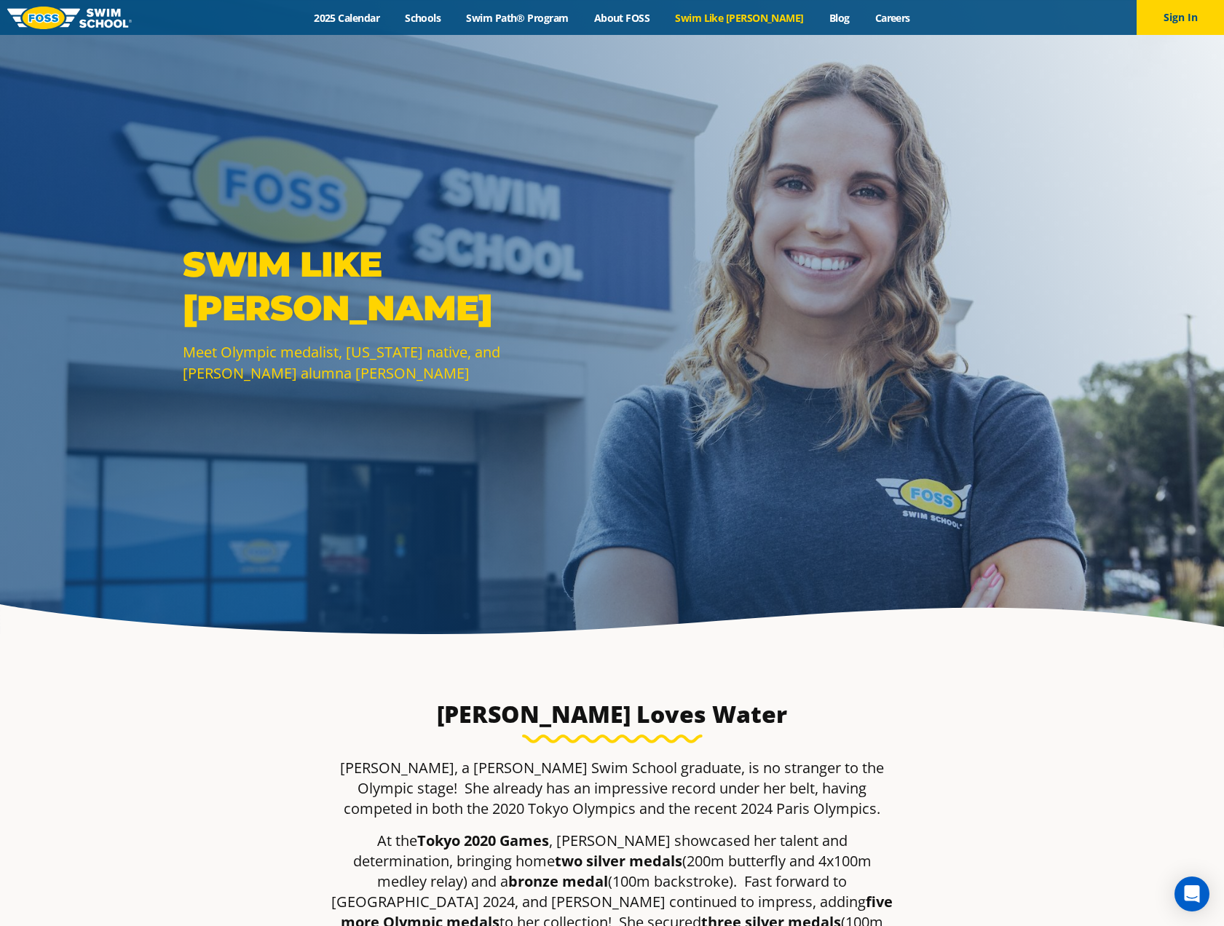  I want to click on strong: two silver medals, so click(618, 861).